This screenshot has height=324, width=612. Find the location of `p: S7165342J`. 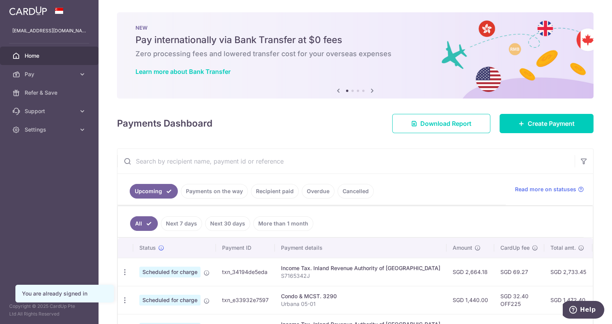

p: S7165342J is located at coordinates (361, 276).